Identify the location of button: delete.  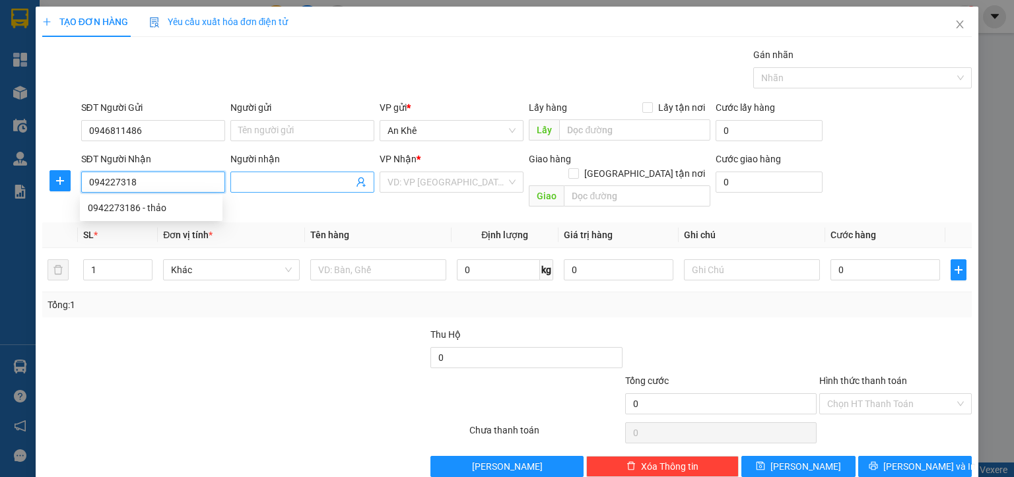
(58, 270).